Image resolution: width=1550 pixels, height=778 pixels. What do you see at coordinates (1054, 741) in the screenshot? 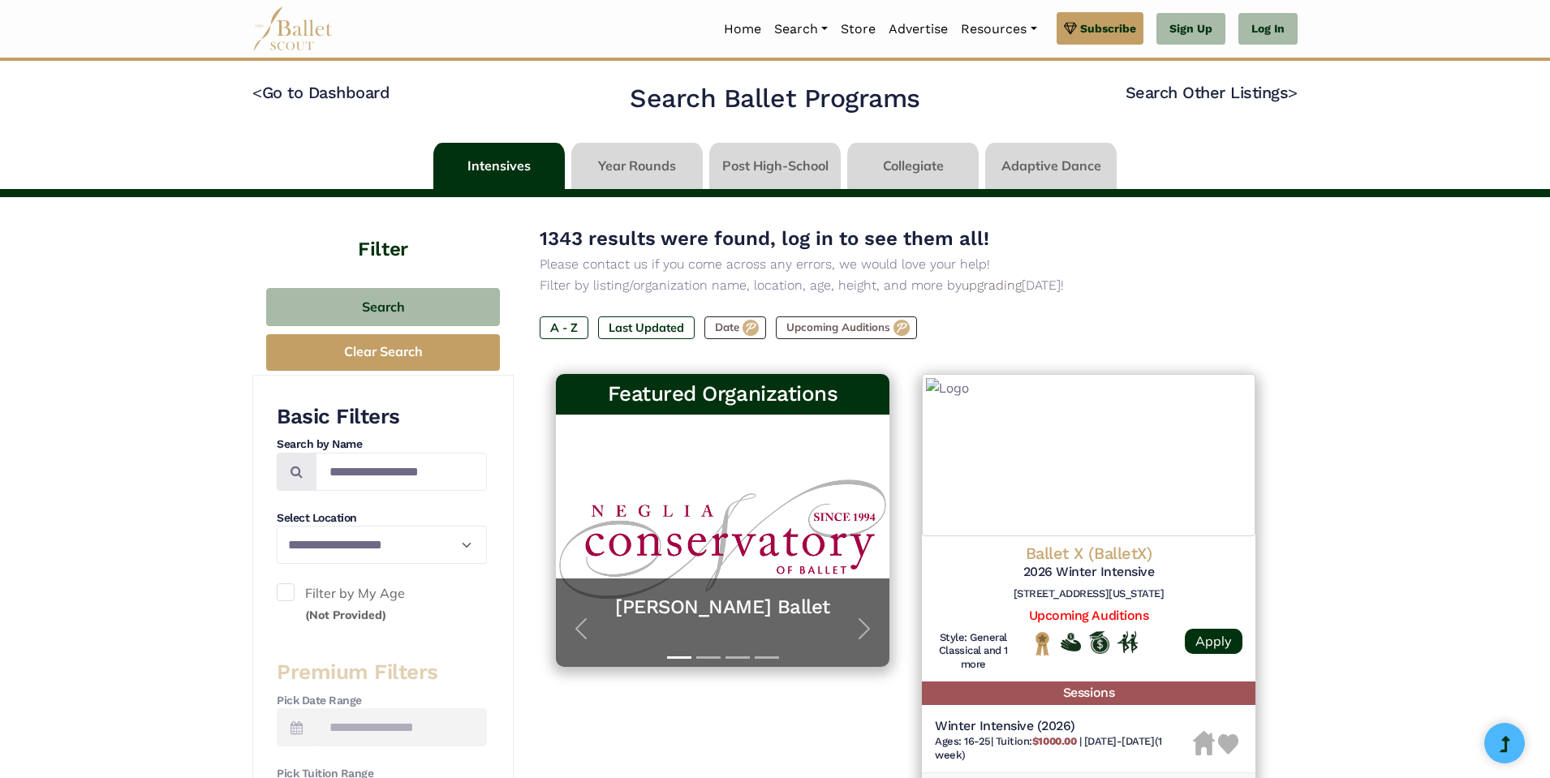
I see `b: $1000.00` at bounding box center [1054, 741].